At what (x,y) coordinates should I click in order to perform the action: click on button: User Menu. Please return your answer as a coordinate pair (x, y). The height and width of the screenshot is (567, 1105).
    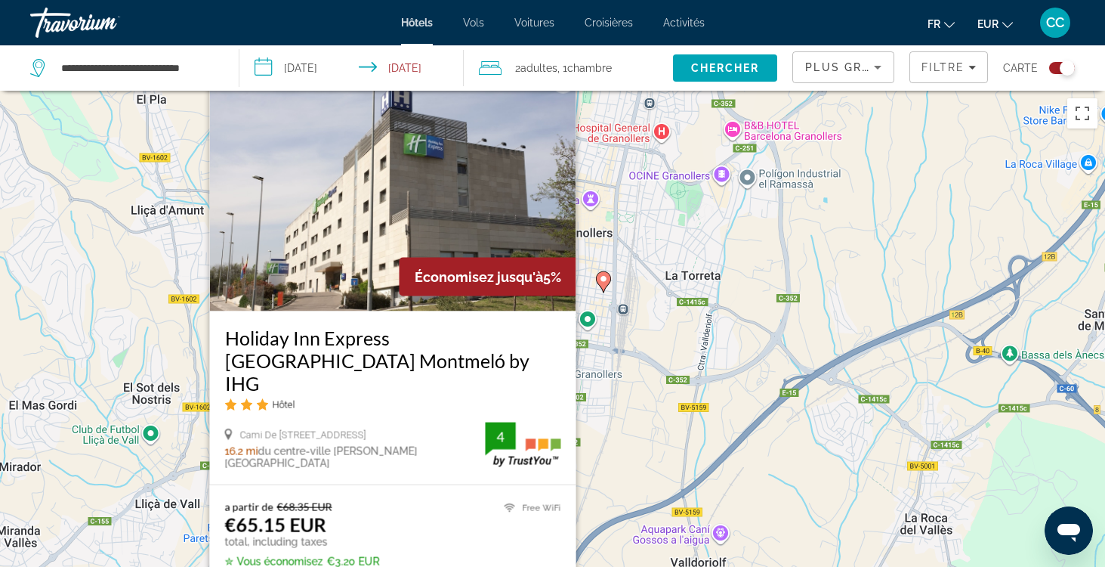
    Looking at the image, I should click on (1055, 23).